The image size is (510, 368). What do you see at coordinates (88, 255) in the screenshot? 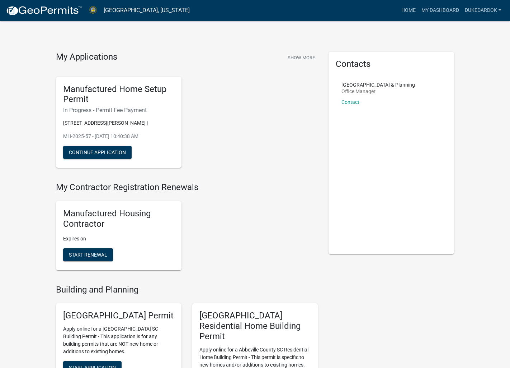
I see `button: Start Renewal` at bounding box center [88, 255].